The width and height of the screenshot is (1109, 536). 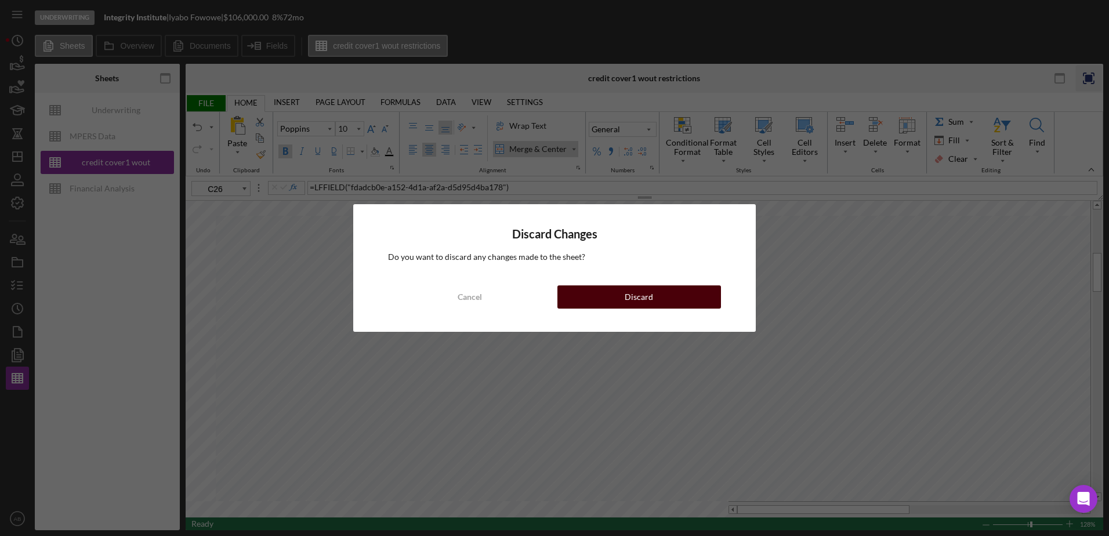 I want to click on button: Discard, so click(x=639, y=297).